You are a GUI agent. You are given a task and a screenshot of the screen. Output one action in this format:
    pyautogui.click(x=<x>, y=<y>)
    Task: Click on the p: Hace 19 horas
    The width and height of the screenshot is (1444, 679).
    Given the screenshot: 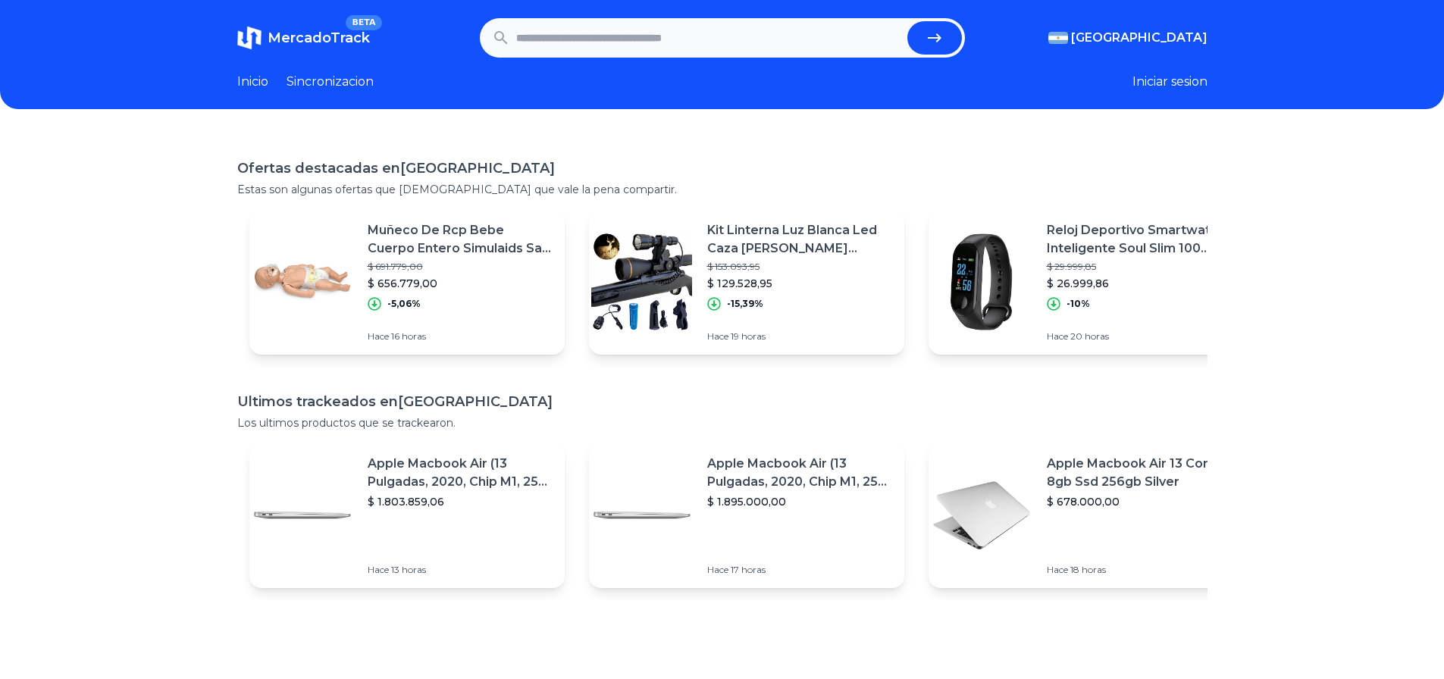 What is the action you would take?
    pyautogui.click(x=800, y=337)
    